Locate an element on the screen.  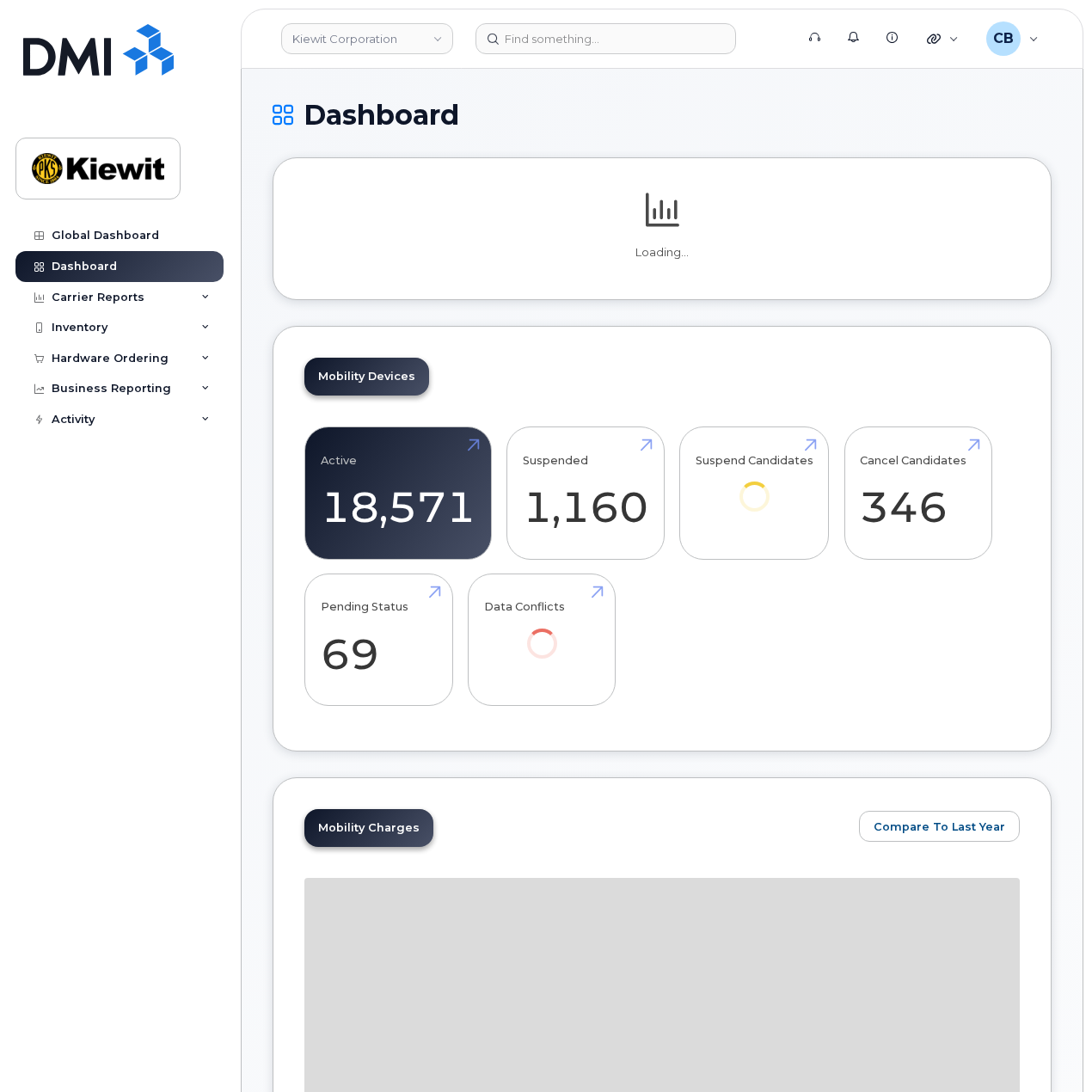
a: Cancel Candidates 346 is located at coordinates (918, 494).